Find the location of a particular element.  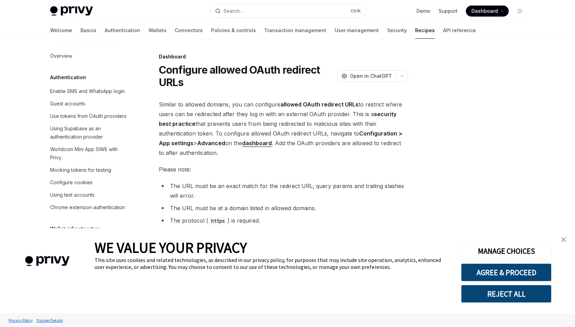

span: Please note: is located at coordinates (283, 169).